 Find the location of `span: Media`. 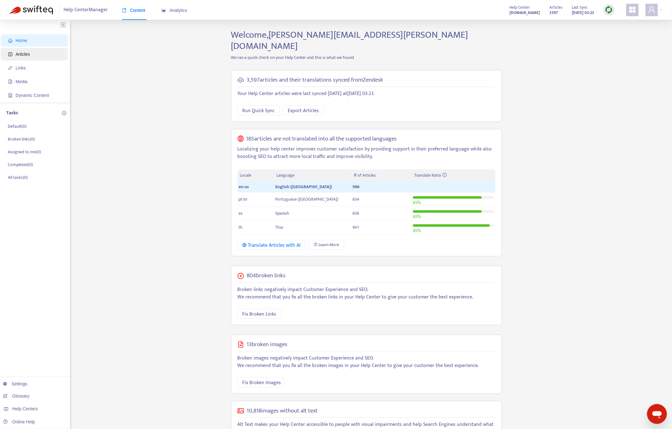

span: Media is located at coordinates (21, 82).